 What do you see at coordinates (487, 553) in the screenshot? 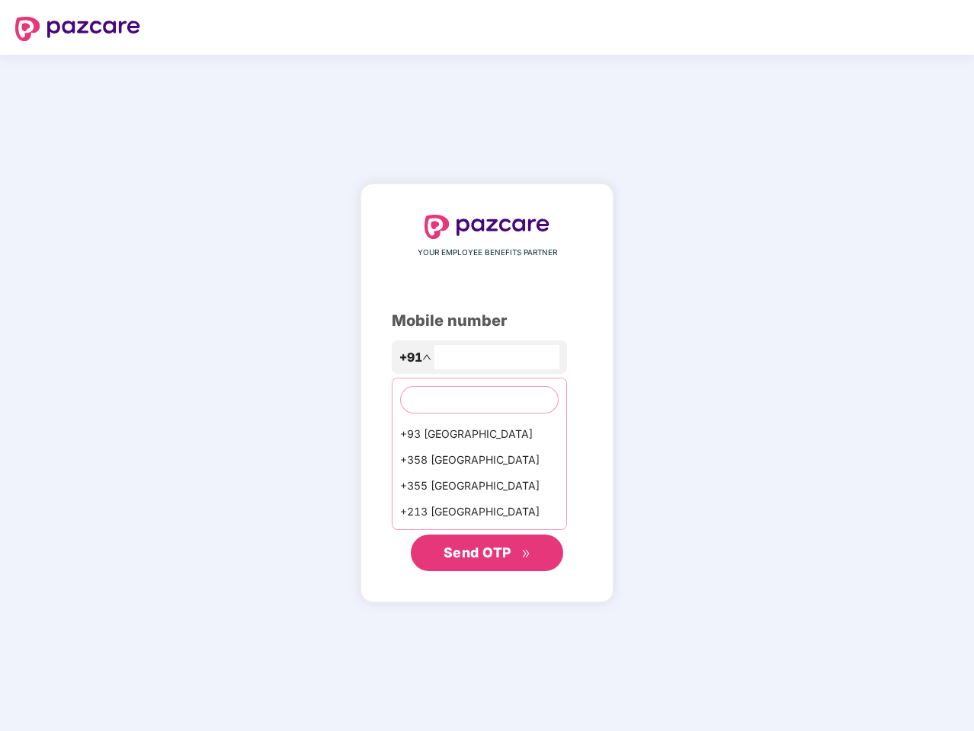
I see `button: Send OTPdouble-right` at bounding box center [487, 553].